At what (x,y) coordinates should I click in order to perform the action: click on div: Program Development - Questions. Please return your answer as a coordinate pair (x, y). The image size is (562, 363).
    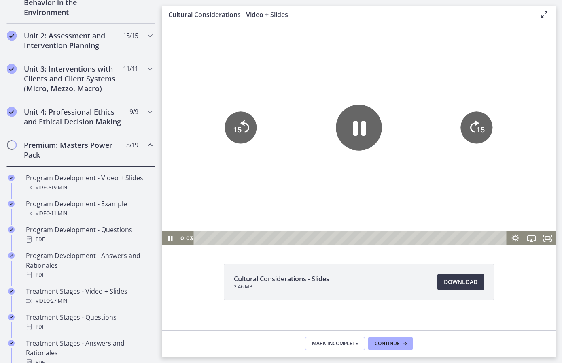
    Looking at the image, I should click on (89, 234).